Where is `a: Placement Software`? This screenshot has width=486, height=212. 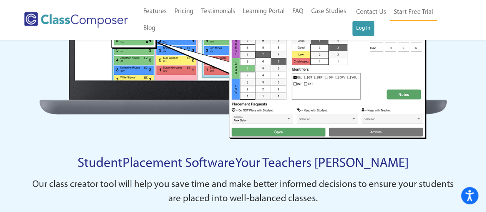
a: Placement Software is located at coordinates (179, 163).